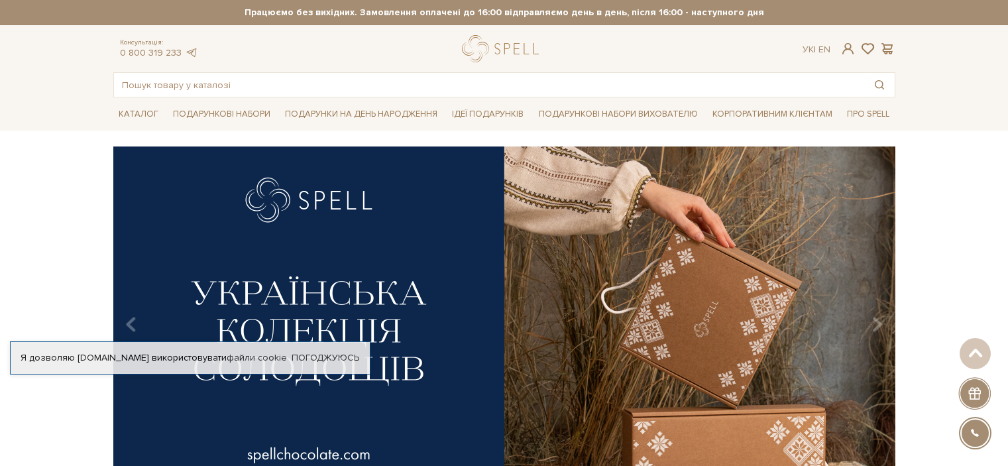 Image resolution: width=1008 pixels, height=466 pixels. Describe the element at coordinates (772, 114) in the screenshot. I see `a: Корпоративним клієнтам` at that location.